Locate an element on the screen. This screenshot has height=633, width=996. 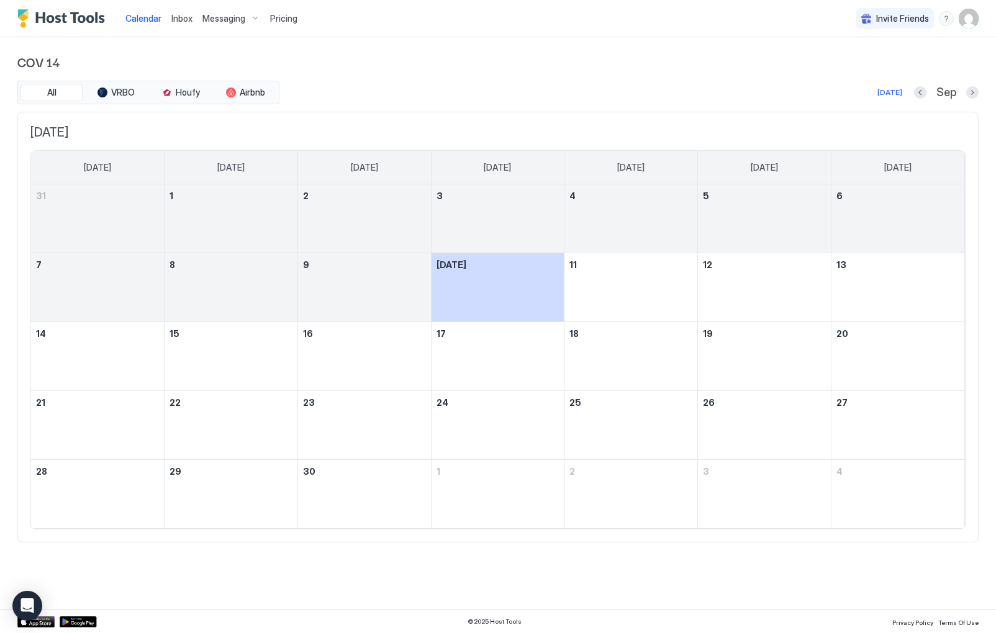
a: September 25, 2025 is located at coordinates (631, 402).